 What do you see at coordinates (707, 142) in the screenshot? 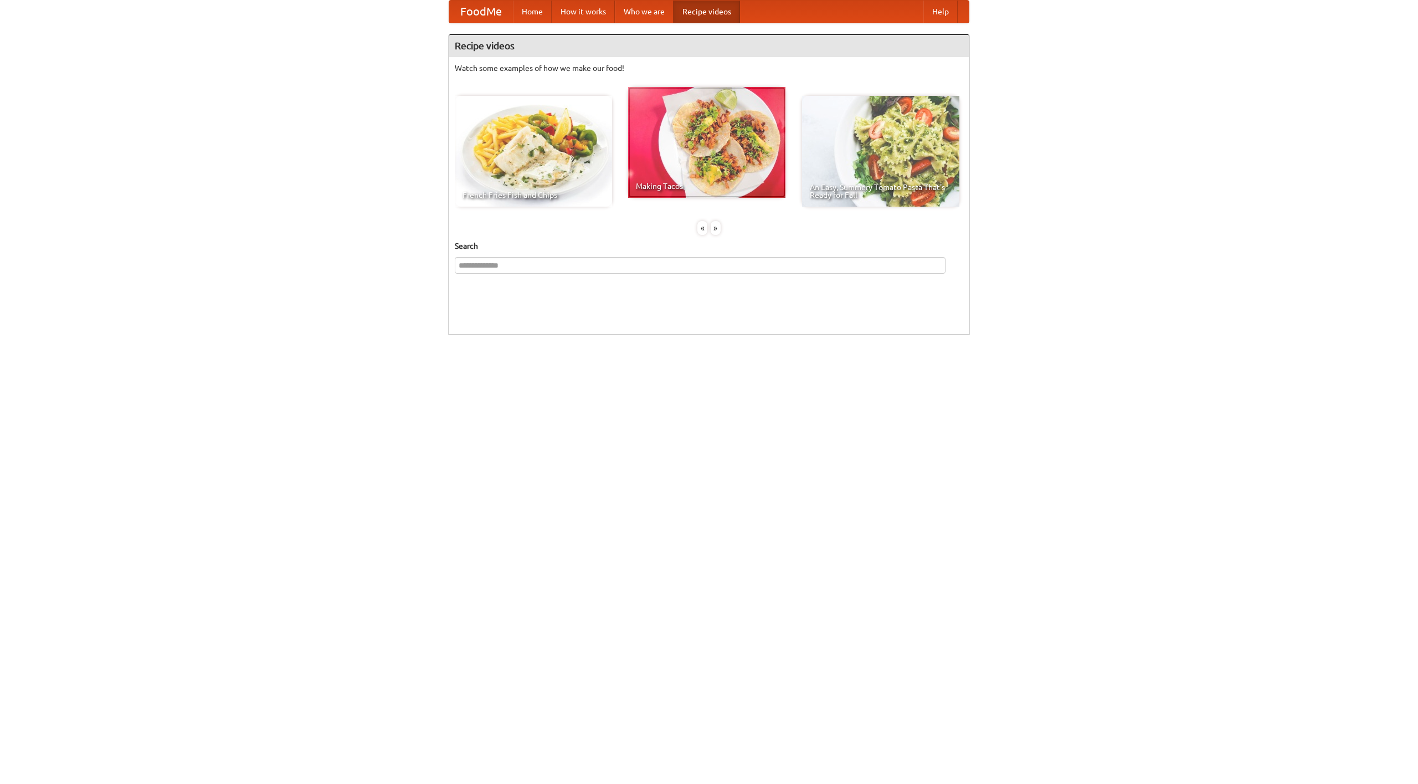
I see `a: Making Tacos` at bounding box center [707, 142].